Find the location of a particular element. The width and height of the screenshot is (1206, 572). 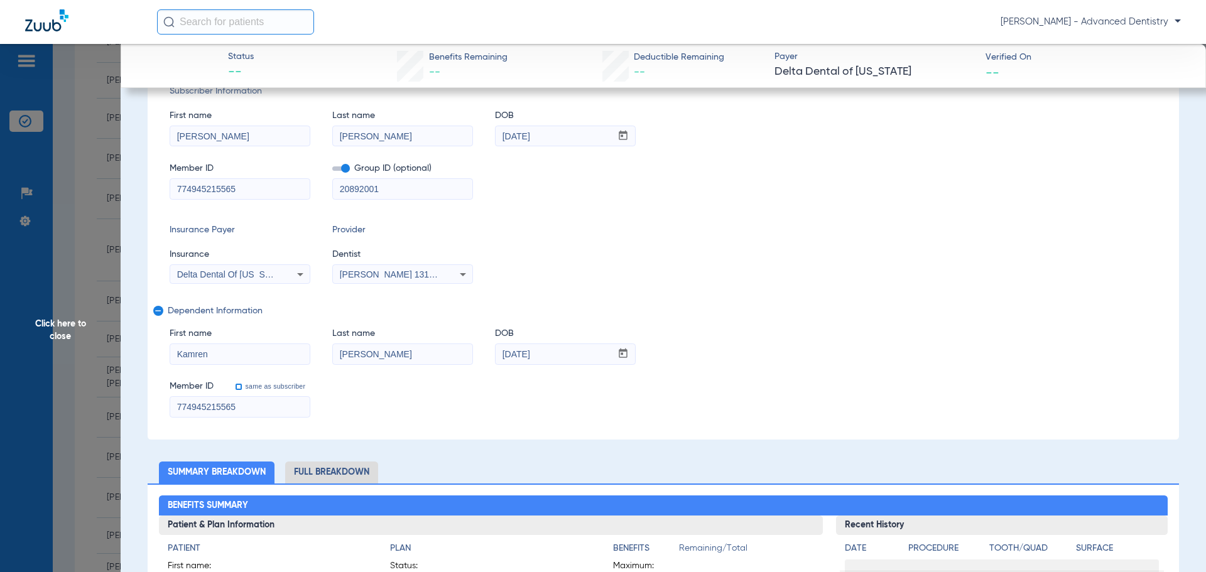

li: Full Breakdown is located at coordinates (332, 472).